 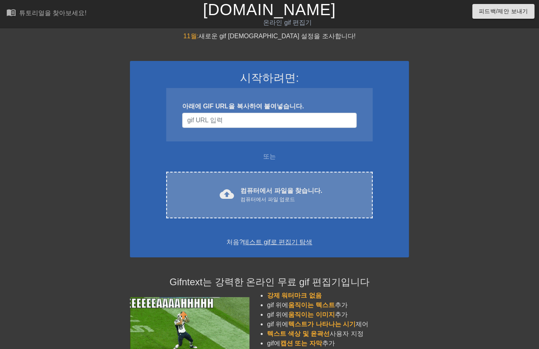 What do you see at coordinates (301, 343) in the screenshot?
I see `span: 캡션 또는 자막` at bounding box center [301, 343].